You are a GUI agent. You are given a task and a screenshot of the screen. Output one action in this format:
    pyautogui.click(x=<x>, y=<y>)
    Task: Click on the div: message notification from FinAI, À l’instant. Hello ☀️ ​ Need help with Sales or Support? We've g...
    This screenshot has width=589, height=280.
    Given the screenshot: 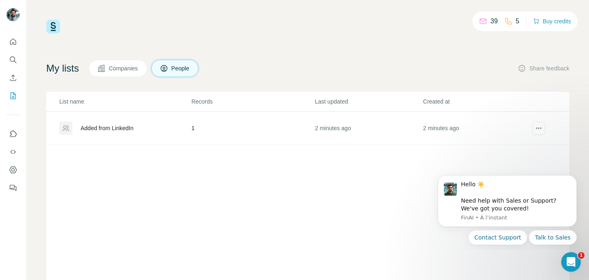 What is the action you would take?
    pyautogui.click(x=82, y=33)
    